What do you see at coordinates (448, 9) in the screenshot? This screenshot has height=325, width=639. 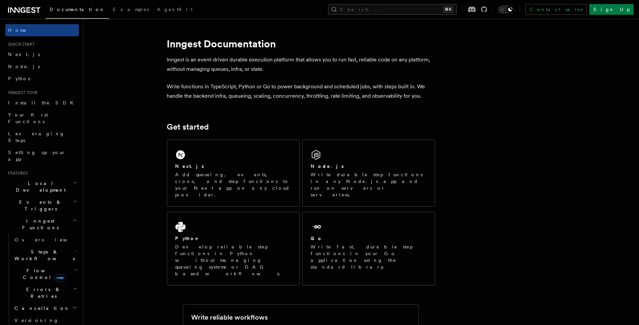 I see `kbd: ⌘K` at bounding box center [448, 9].